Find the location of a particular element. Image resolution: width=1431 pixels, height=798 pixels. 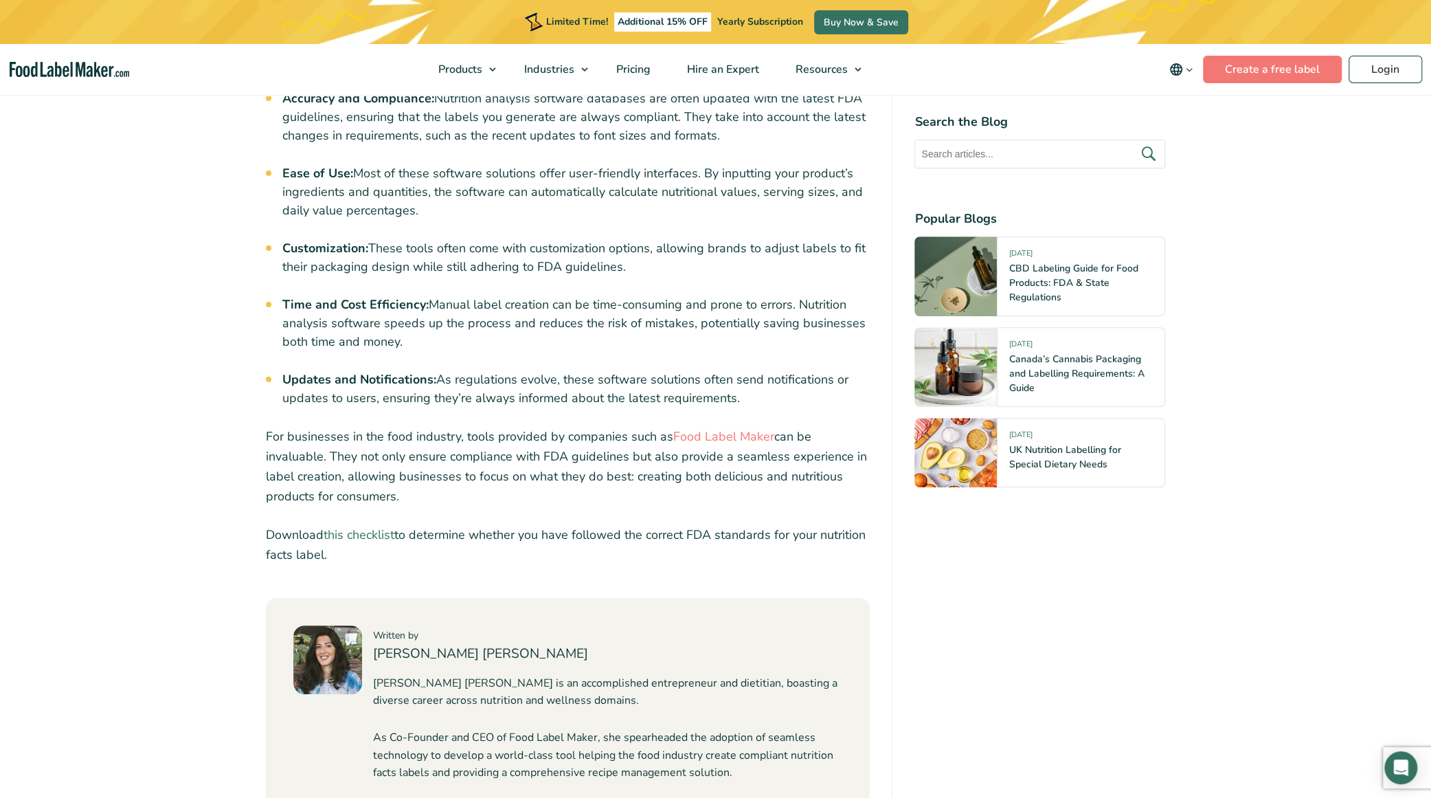

a: Hire an Expert is located at coordinates (721, 69).